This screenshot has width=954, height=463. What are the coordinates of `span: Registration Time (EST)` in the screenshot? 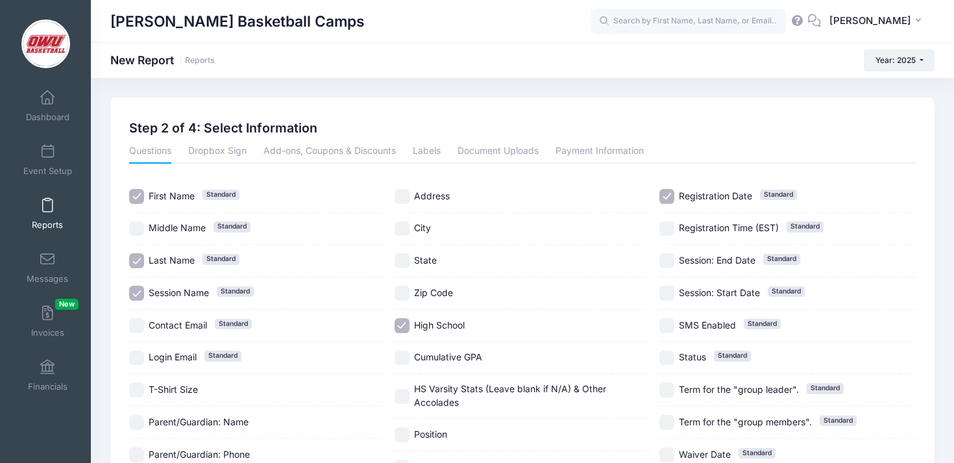 It's located at (728, 227).